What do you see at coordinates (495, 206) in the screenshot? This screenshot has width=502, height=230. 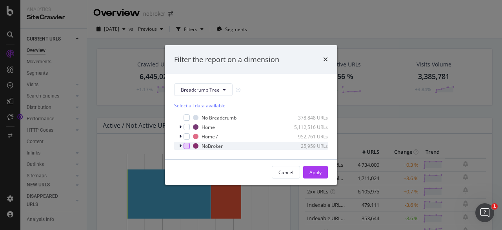 I see `span: 1` at bounding box center [495, 206].